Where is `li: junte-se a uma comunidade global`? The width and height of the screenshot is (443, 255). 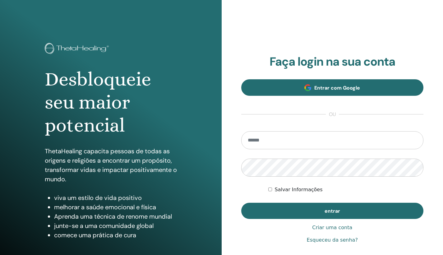 li: junte-se a uma comunidade global is located at coordinates (115, 226).